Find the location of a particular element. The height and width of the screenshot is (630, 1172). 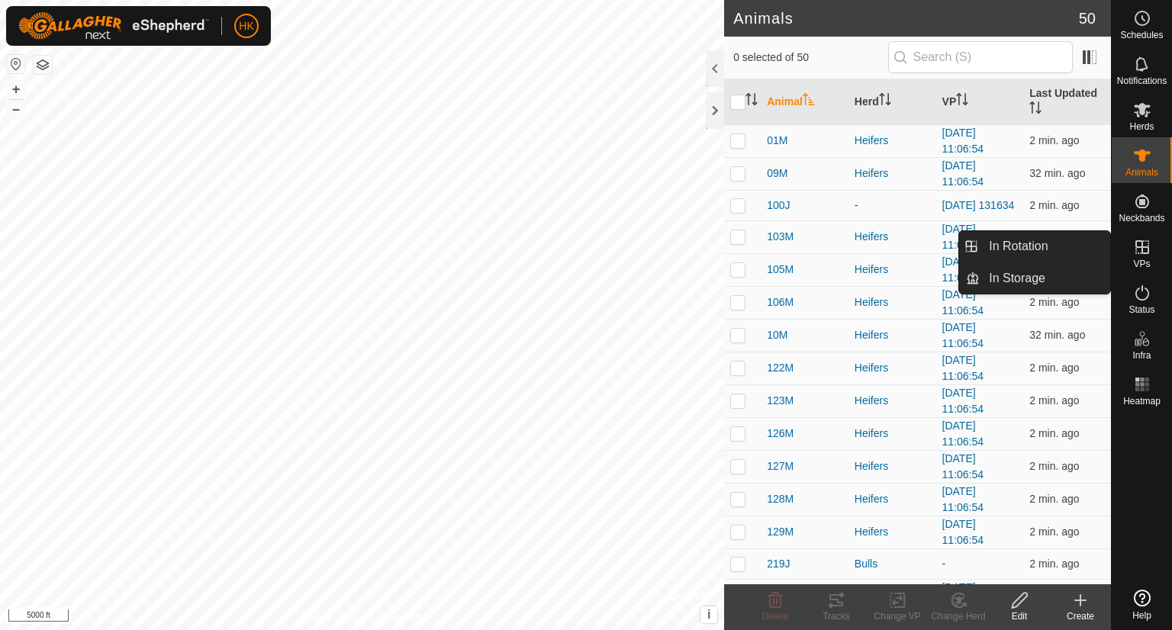

span: 219J is located at coordinates (778, 564).